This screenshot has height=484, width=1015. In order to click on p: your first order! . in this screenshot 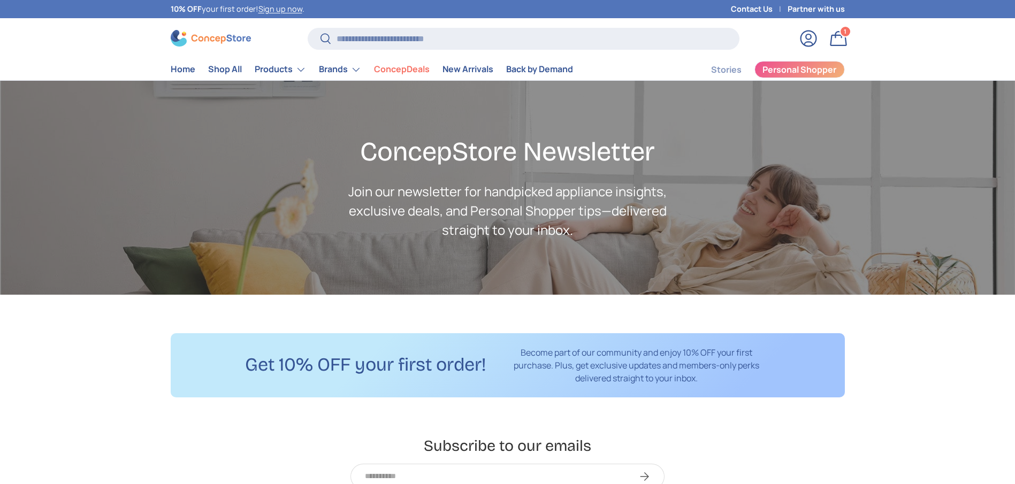, I will do `click(238, 9)`.